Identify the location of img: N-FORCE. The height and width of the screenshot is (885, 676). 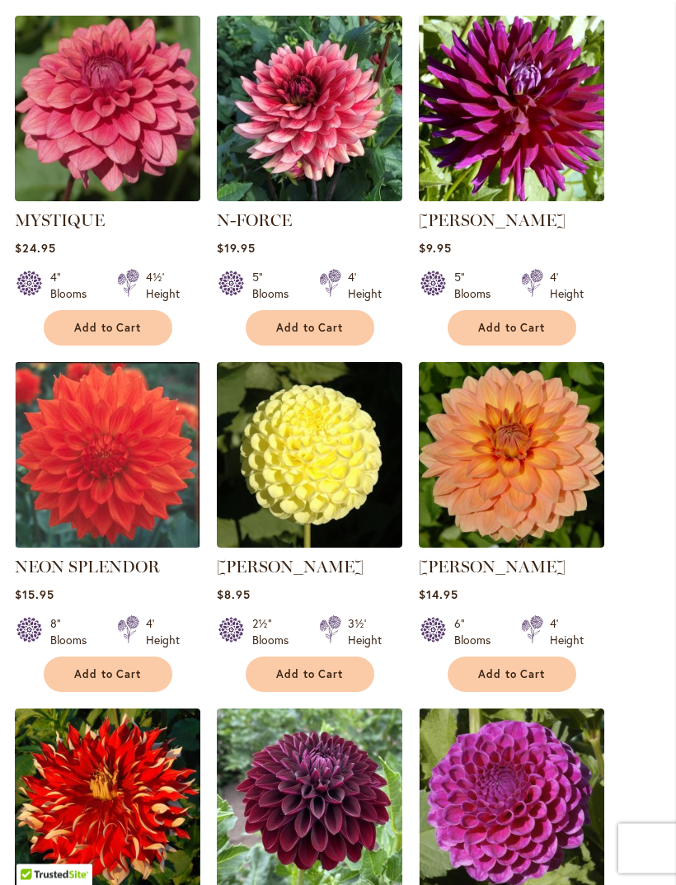
(309, 109).